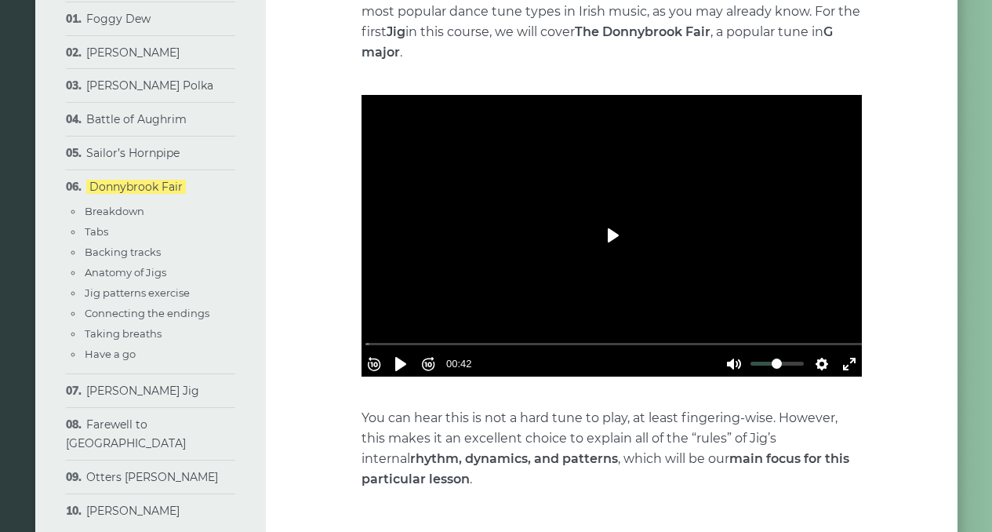 This screenshot has width=992, height=532. Describe the element at coordinates (96, 231) in the screenshot. I see `a: Tabs` at that location.